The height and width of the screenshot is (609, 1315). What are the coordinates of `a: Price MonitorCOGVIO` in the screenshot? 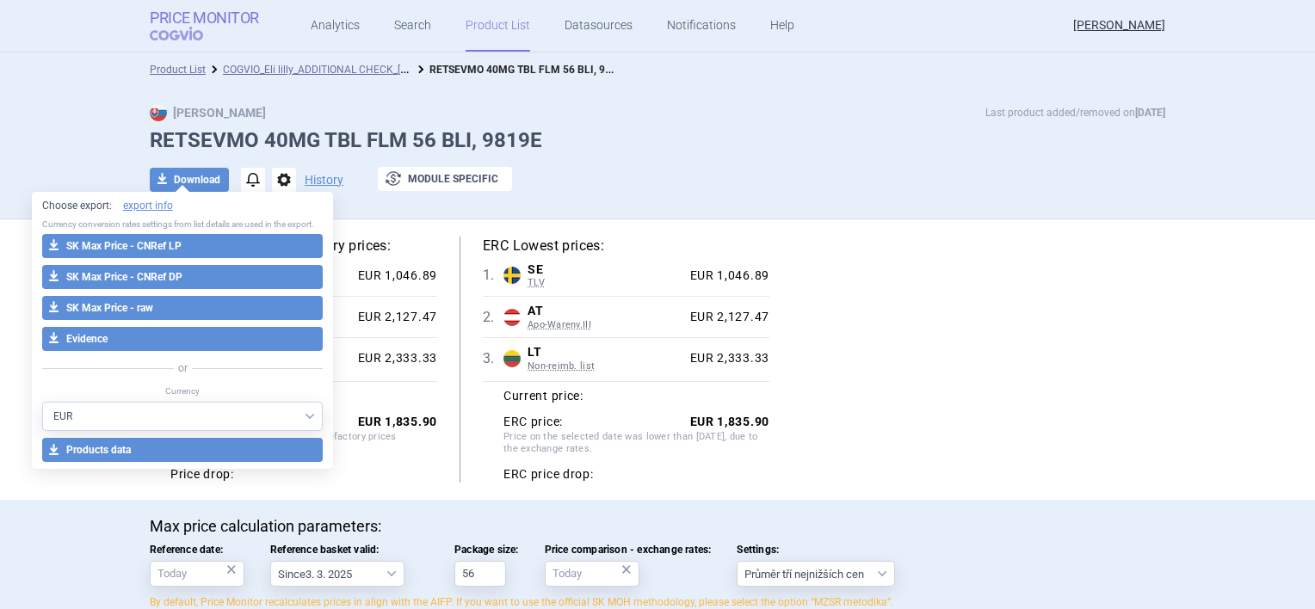 It's located at (204, 26).